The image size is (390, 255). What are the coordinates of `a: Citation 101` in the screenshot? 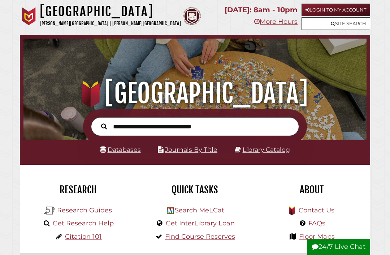 It's located at (83, 237).